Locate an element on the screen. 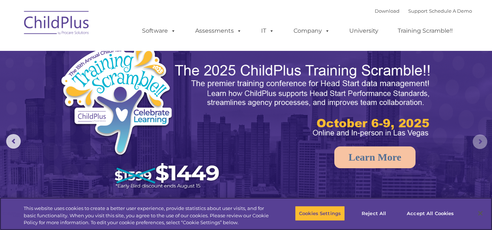 This screenshot has height=230, width=492. button: Cookies Settings is located at coordinates (320, 214).